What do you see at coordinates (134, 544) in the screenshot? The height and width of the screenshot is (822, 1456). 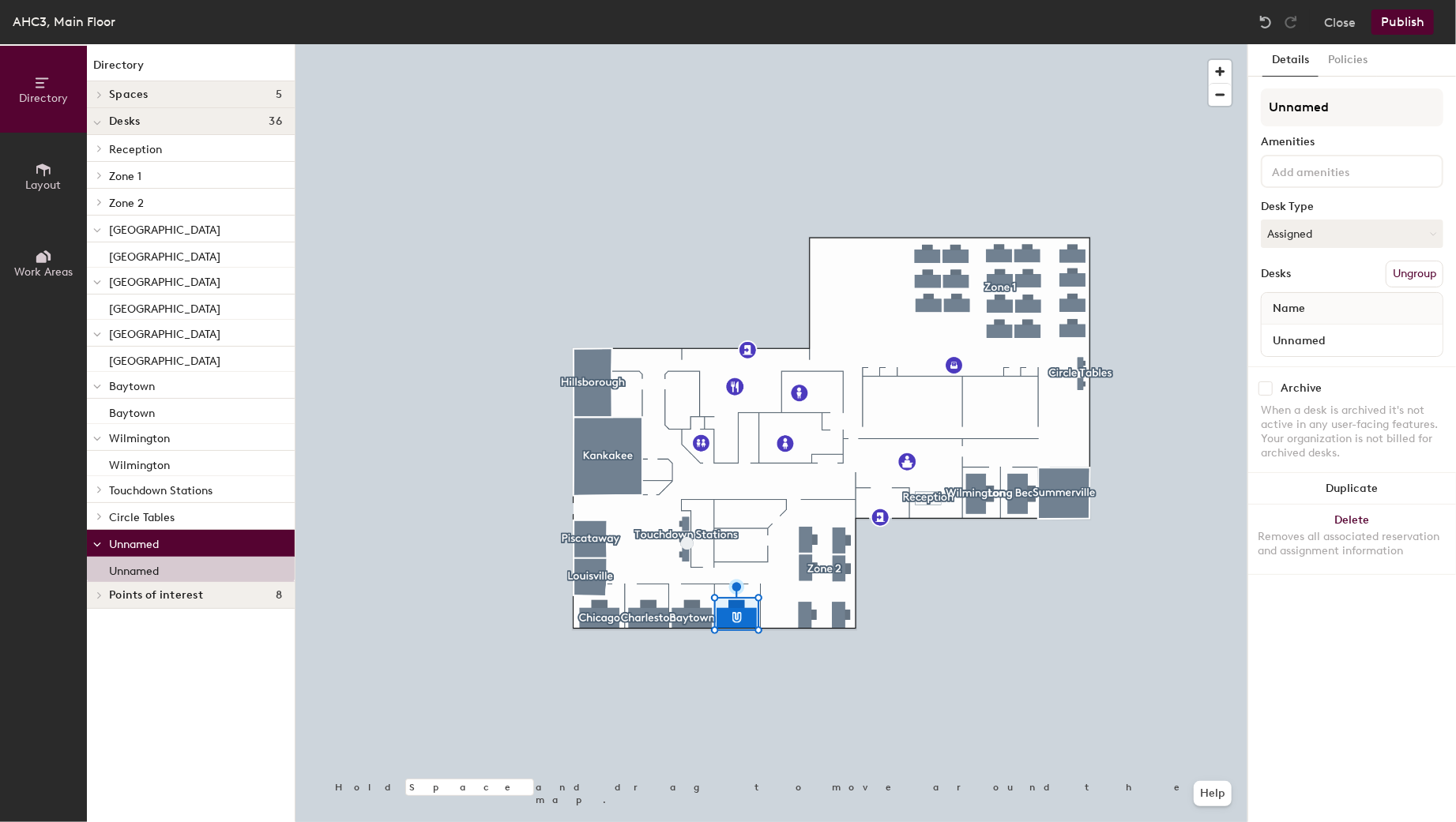 I see `span: Unnamed` at bounding box center [134, 544].